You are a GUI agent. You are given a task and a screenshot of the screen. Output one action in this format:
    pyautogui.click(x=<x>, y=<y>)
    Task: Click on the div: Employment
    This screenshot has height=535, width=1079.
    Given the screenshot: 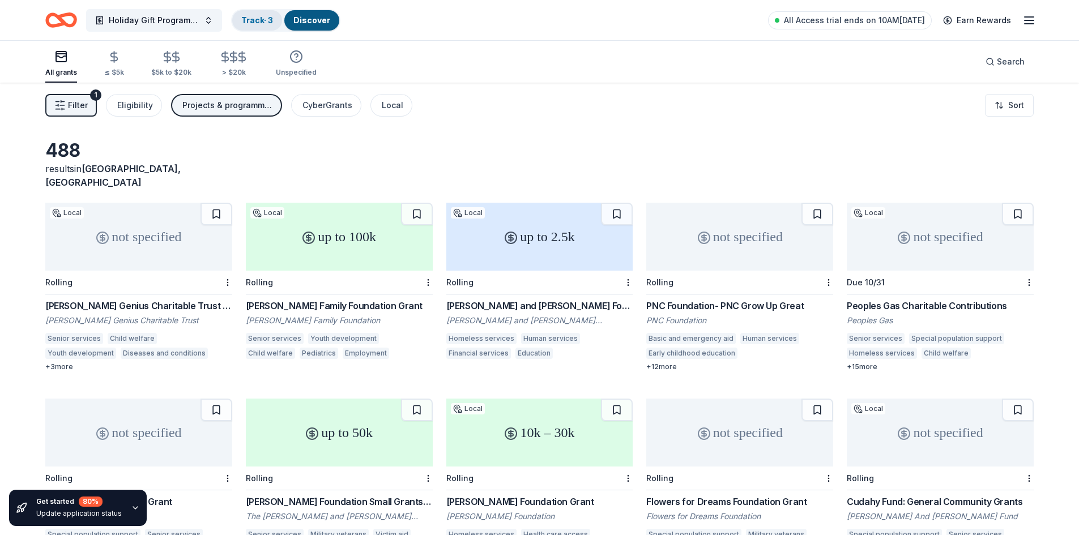 What is the action you would take?
    pyautogui.click(x=366, y=353)
    